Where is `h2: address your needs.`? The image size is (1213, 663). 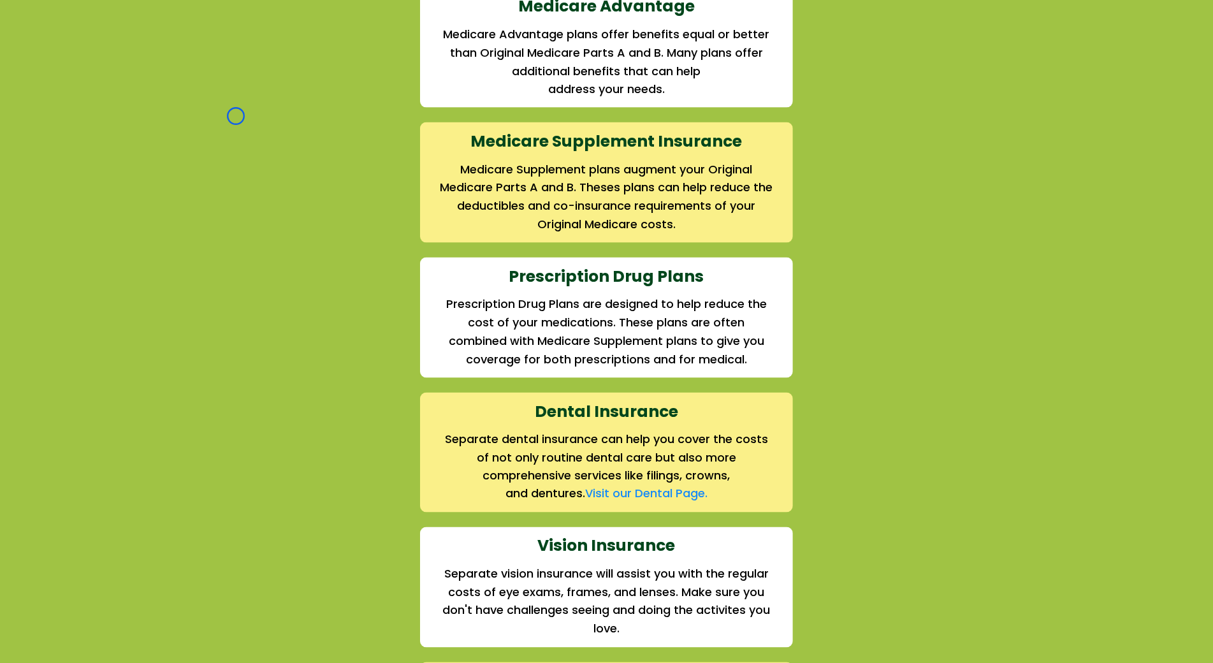 h2: address your needs. is located at coordinates (606, 89).